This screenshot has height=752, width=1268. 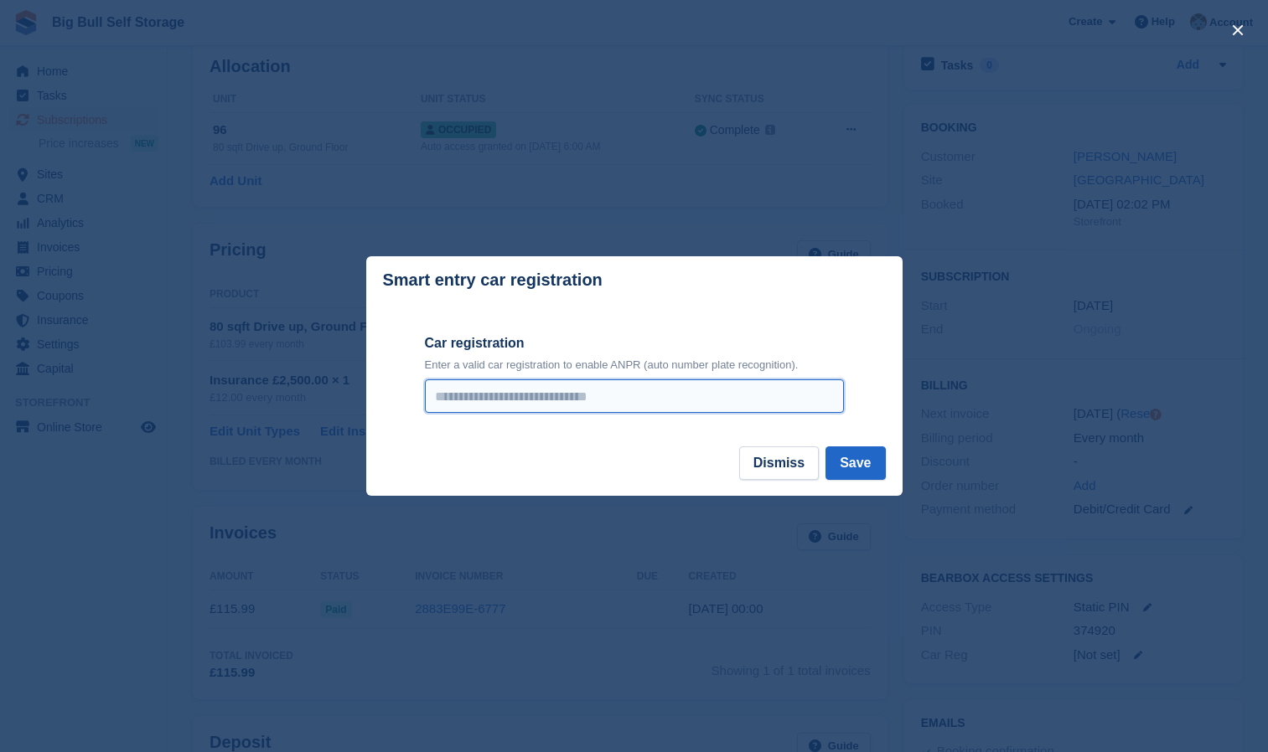 What do you see at coordinates (778, 463) in the screenshot?
I see `button: Dismiss` at bounding box center [778, 463].